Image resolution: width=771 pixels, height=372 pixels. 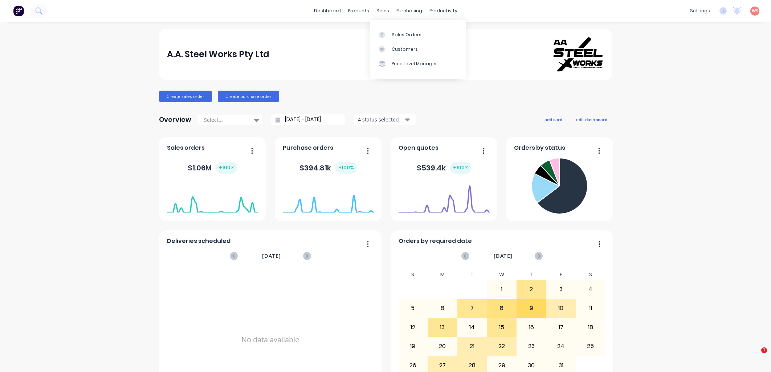 I want to click on div: purchasing, so click(x=409, y=11).